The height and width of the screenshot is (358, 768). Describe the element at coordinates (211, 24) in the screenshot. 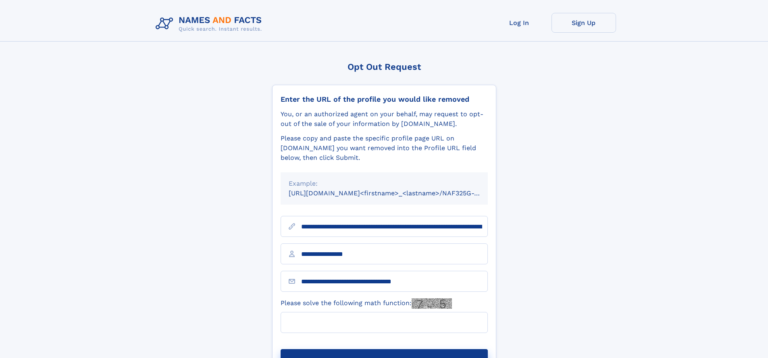

I see `img: Logo Names and Facts` at that location.